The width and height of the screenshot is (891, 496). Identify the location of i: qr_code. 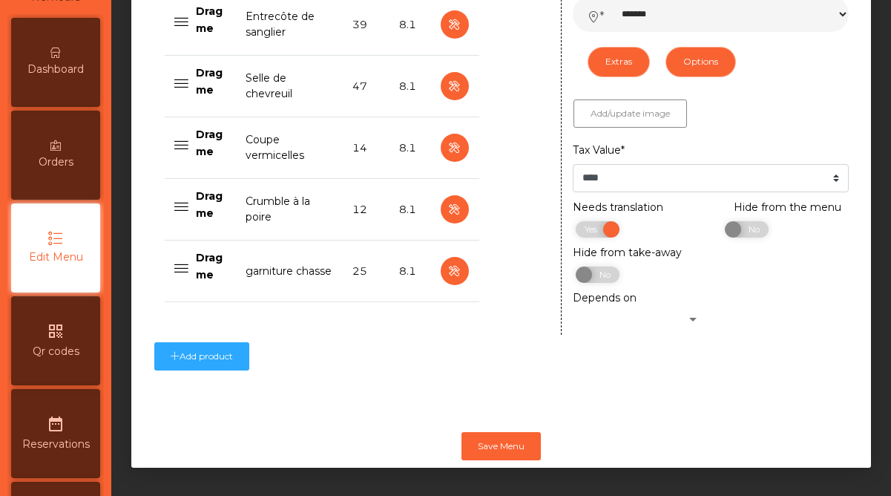
(56, 331).